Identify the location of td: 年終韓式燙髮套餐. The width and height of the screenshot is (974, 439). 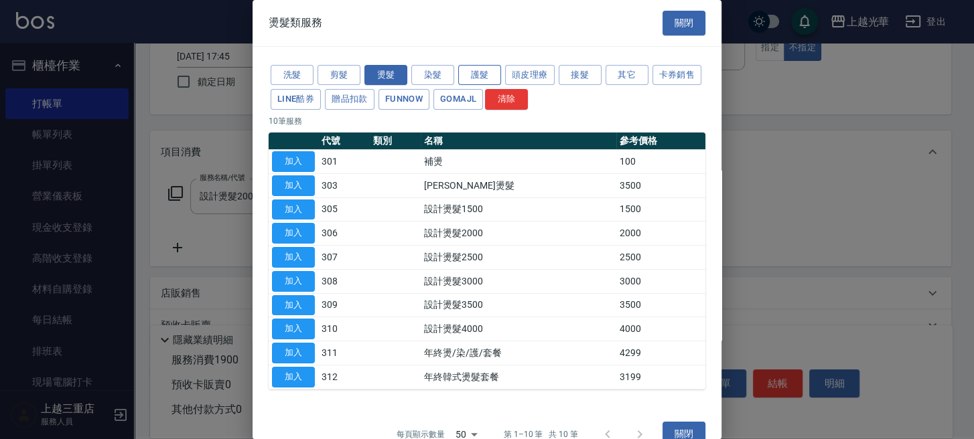
(518, 377).